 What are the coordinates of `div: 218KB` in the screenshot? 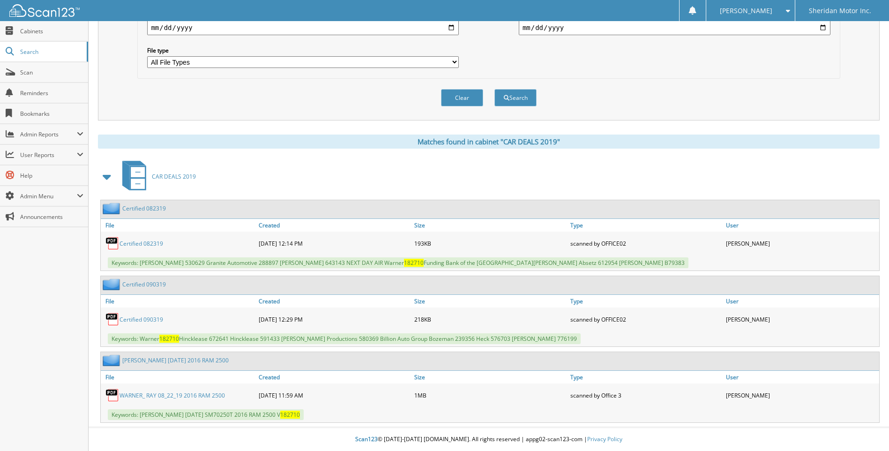 It's located at (490, 319).